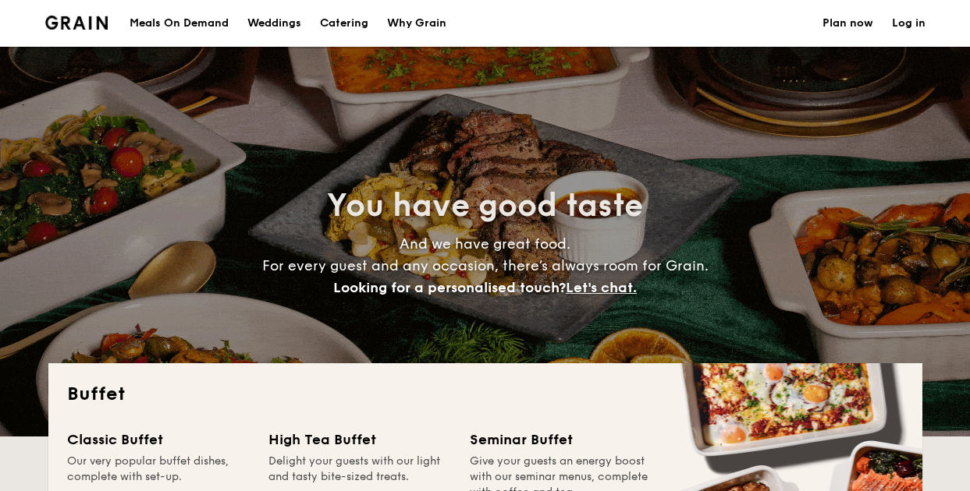  I want to click on div: High Tea Buffet, so click(360, 440).